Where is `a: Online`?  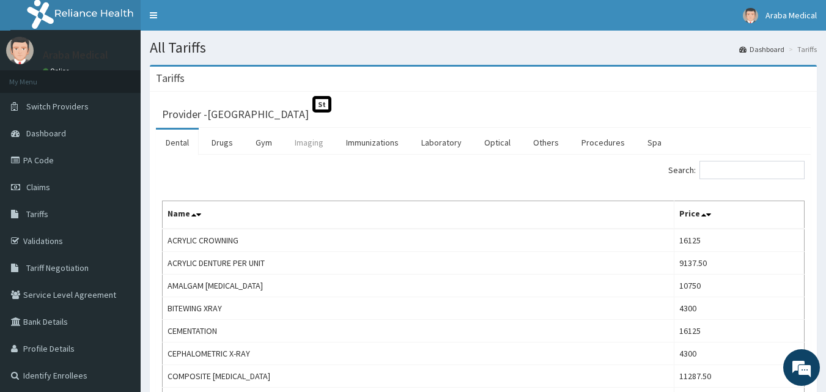
a: Online is located at coordinates (57, 71).